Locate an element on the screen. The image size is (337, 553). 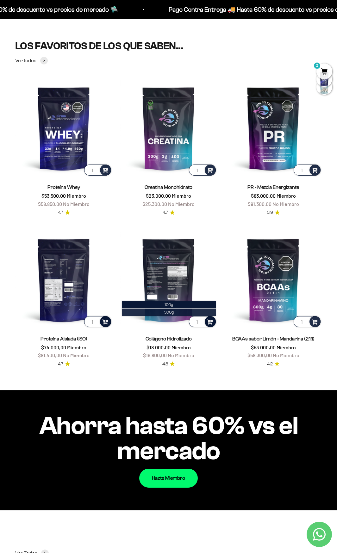
span: Ver todos is located at coordinates (26, 61).